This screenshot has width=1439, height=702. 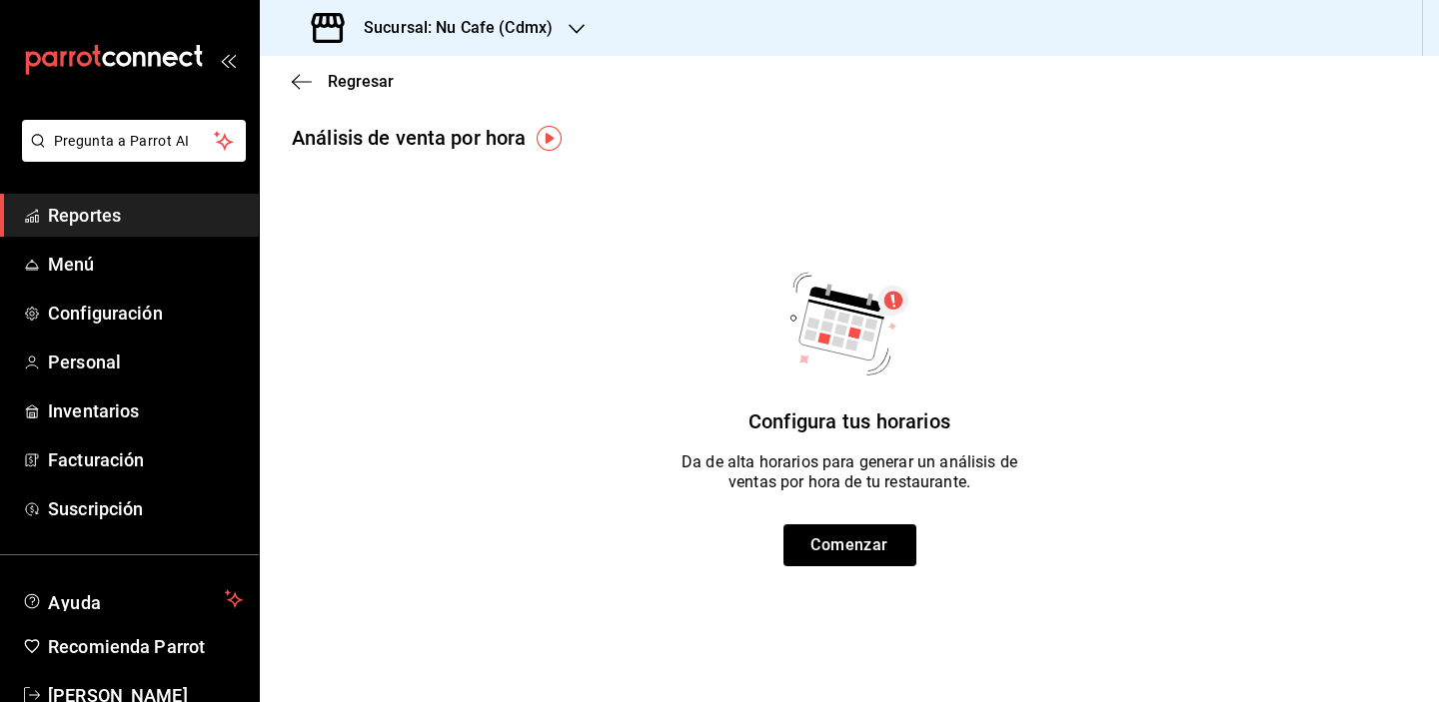 I want to click on span: Inventarios, so click(x=145, y=411).